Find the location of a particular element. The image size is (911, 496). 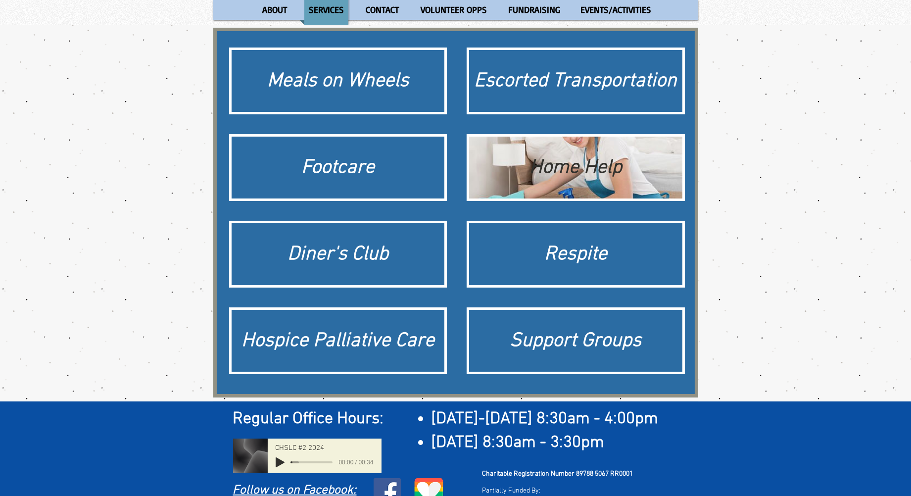

div: Support Groups is located at coordinates (575, 341).